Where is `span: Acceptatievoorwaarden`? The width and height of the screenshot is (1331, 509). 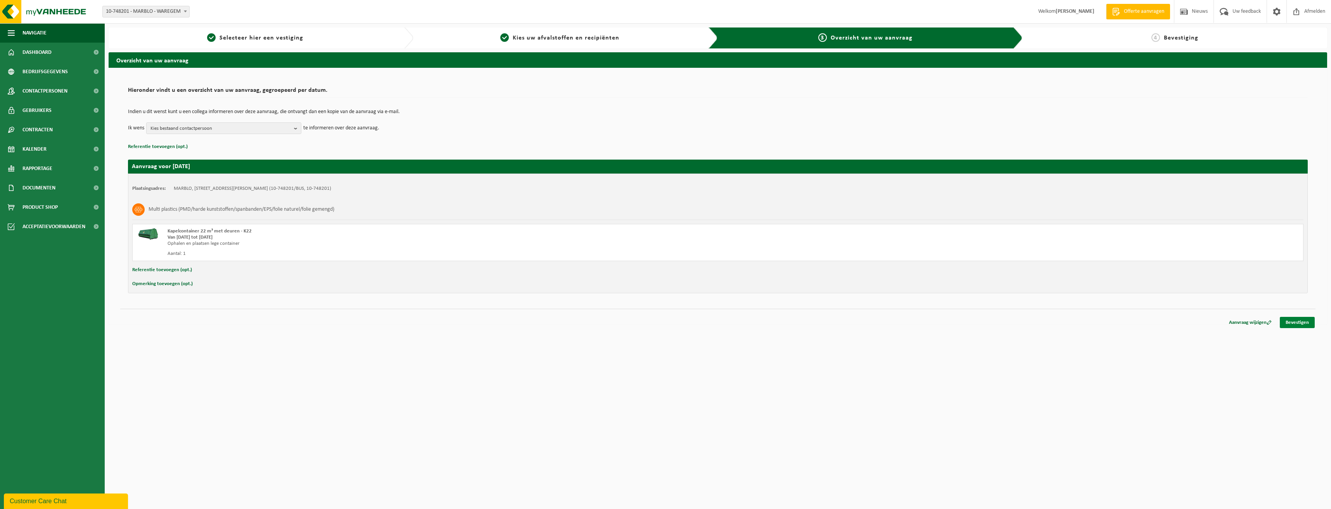
span: Acceptatievoorwaarden is located at coordinates (54, 227).